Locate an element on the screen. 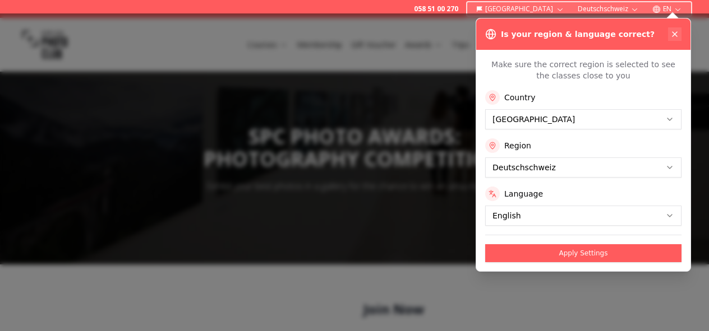 This screenshot has height=331, width=709. label: Language is located at coordinates (523, 194).